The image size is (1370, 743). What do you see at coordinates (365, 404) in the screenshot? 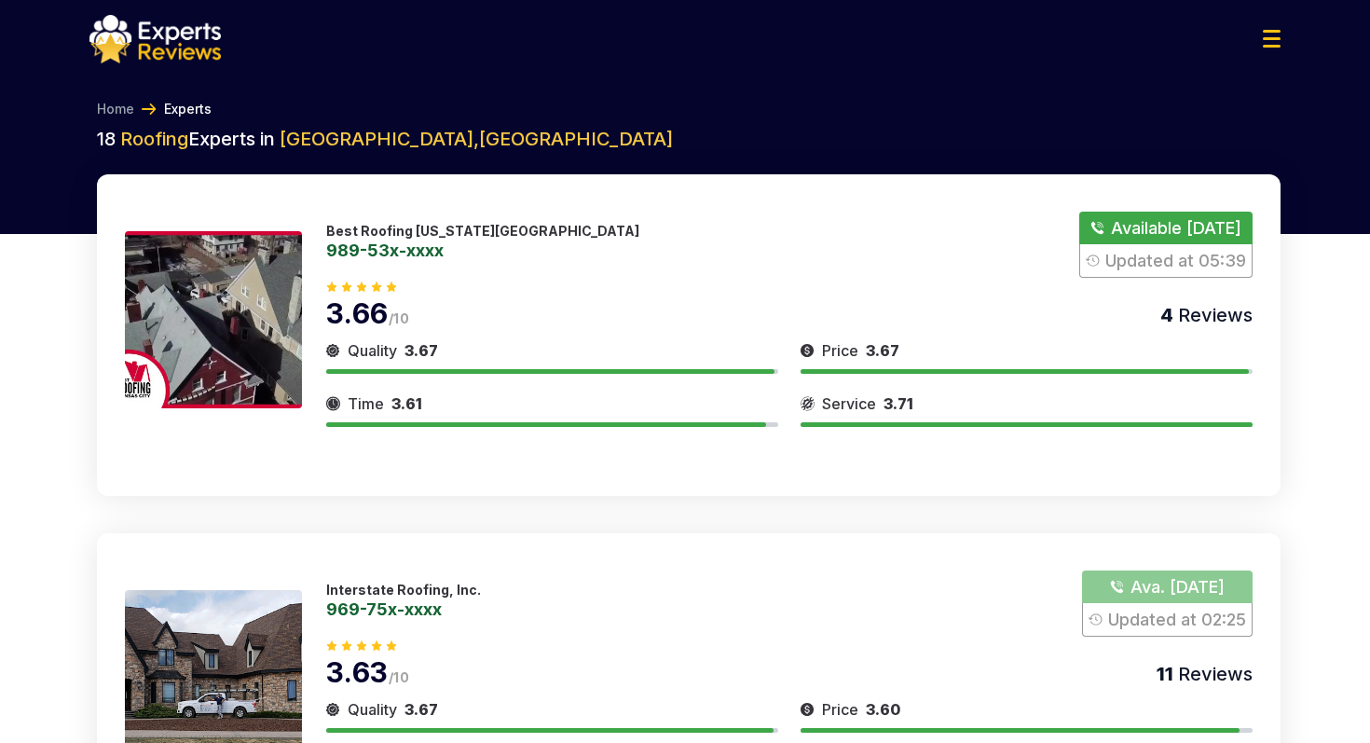
I see `span: Time` at bounding box center [365, 404].